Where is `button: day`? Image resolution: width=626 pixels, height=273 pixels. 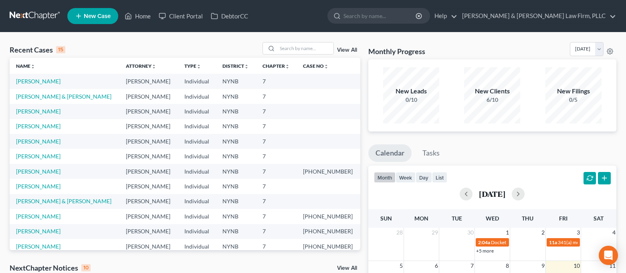
button: day is located at coordinates (424, 177).